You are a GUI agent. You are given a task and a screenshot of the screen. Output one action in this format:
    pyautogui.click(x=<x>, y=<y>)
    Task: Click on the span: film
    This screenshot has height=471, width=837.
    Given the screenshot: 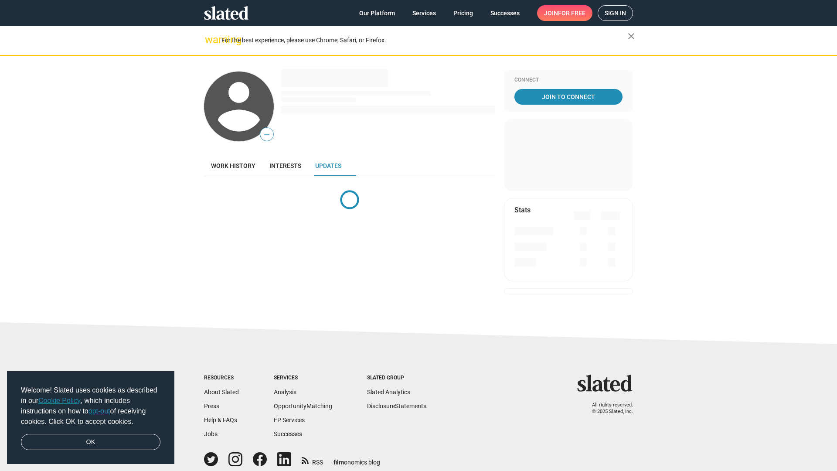 What is the action you would take?
    pyautogui.click(x=339, y=462)
    